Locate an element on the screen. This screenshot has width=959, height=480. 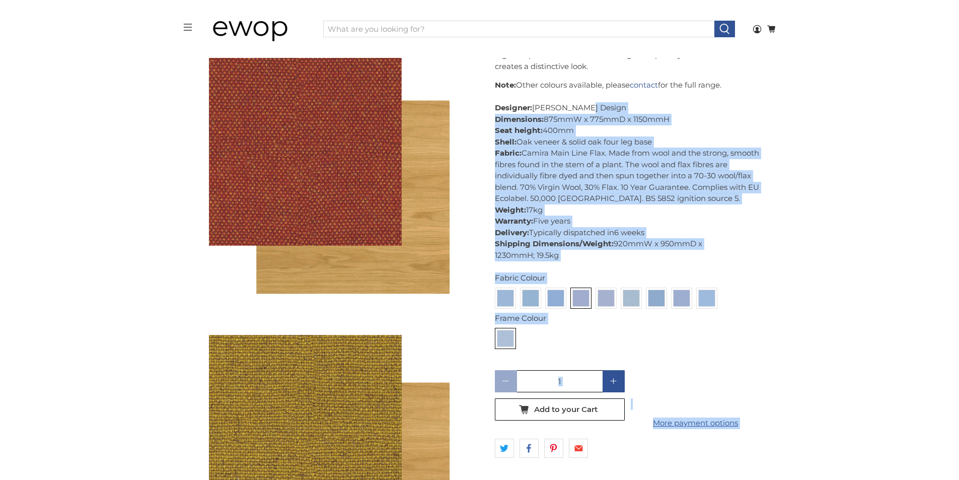
strong: Designer: is located at coordinates (514, 107).